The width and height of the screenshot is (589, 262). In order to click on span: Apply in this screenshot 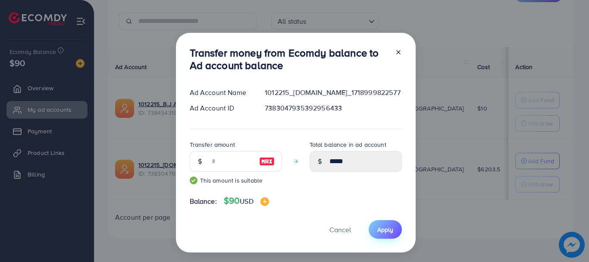, I will do `click(385, 229)`.